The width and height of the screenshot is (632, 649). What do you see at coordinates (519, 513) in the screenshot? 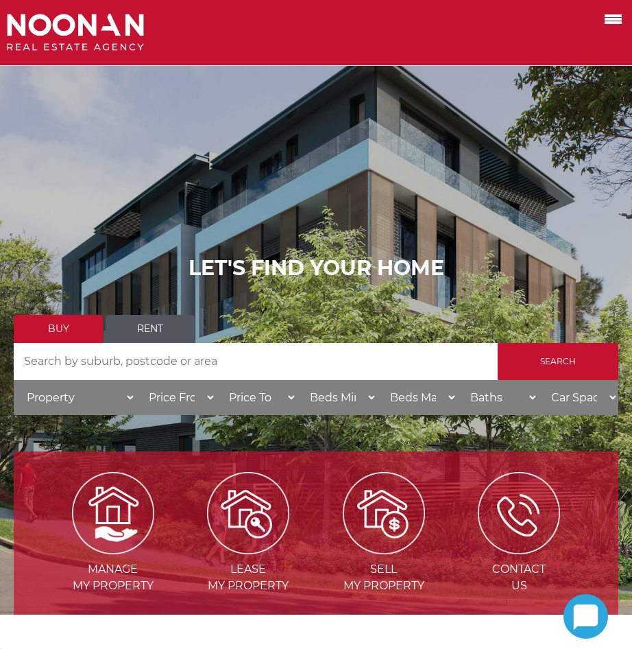
I see `img: ICONS` at bounding box center [519, 513].